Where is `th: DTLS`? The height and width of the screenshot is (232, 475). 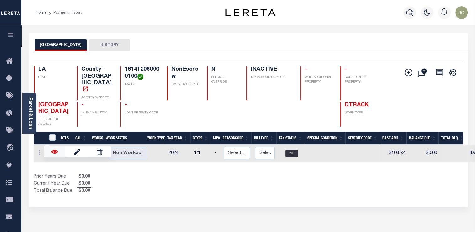
th: DTLS is located at coordinates (66, 138).